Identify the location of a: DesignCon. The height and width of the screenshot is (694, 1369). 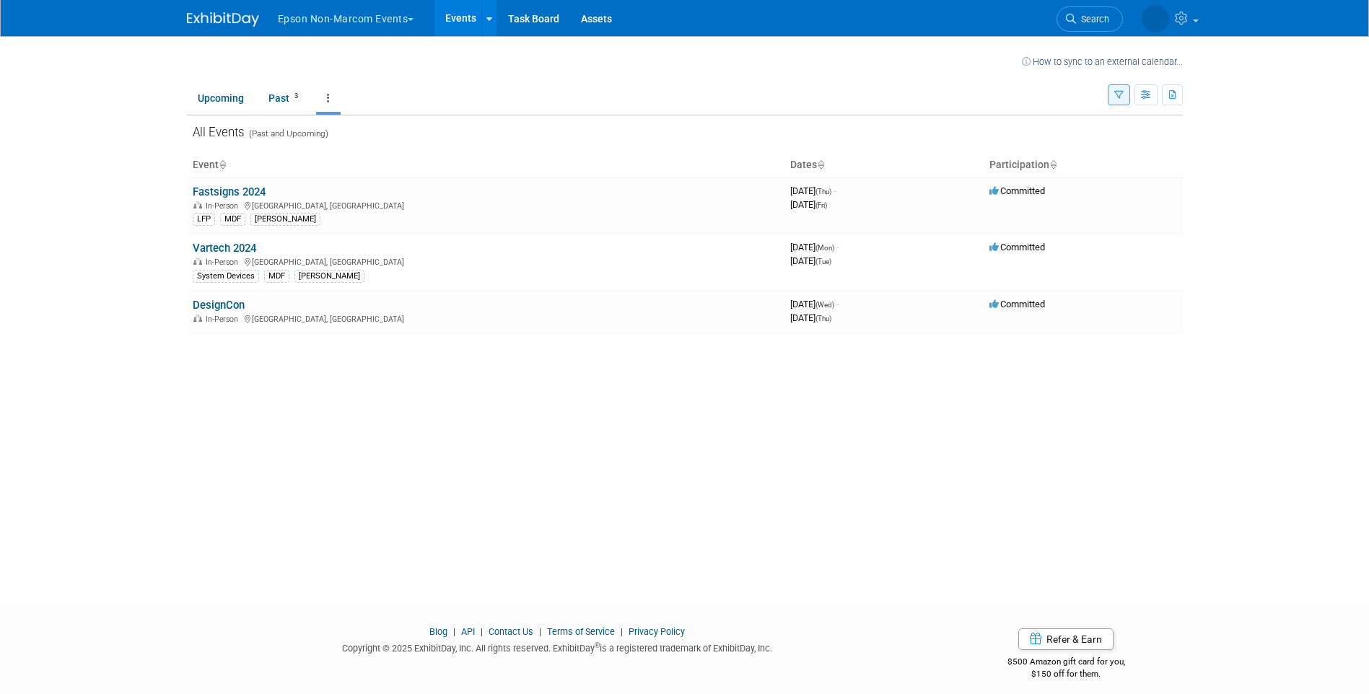
(219, 305).